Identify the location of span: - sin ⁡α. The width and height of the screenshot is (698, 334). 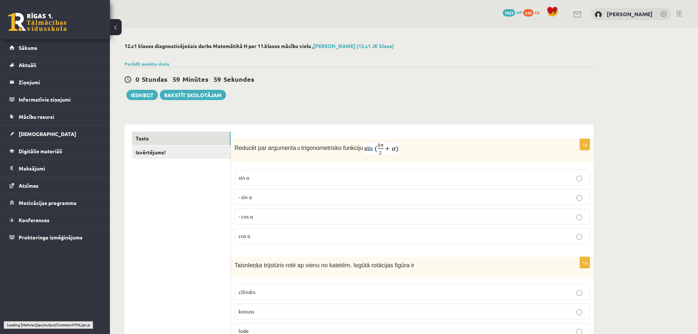
(245, 197).